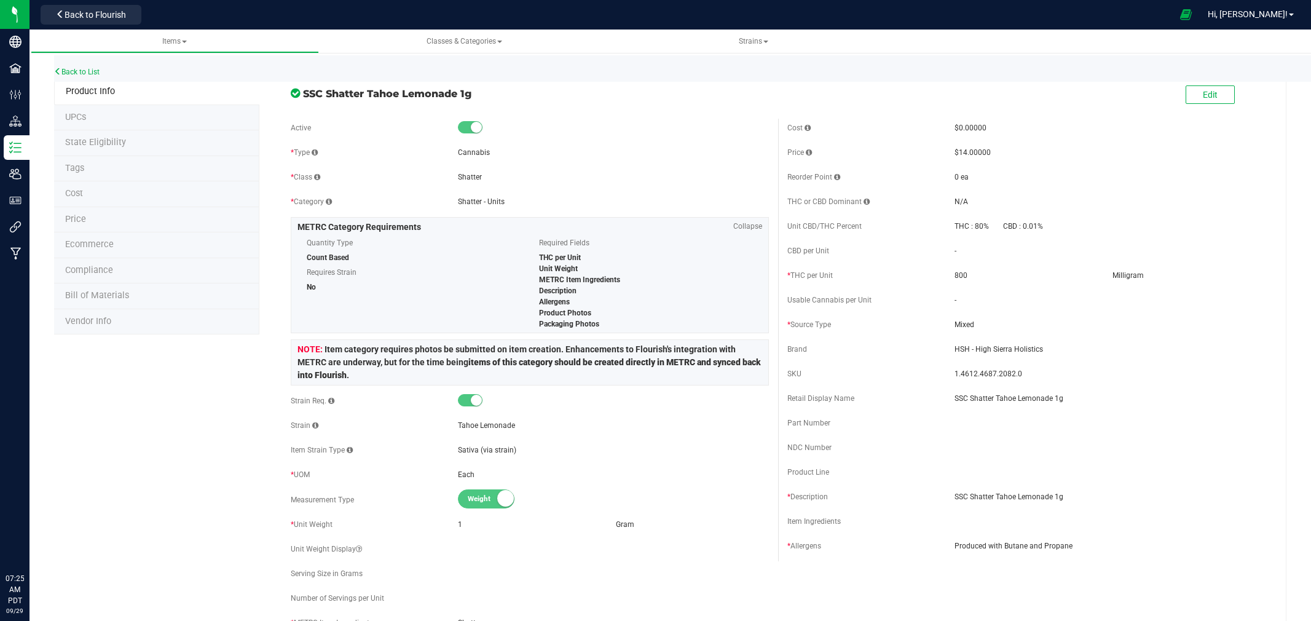 This screenshot has width=1311, height=621. I want to click on span: METRC Category Requirements, so click(359, 227).